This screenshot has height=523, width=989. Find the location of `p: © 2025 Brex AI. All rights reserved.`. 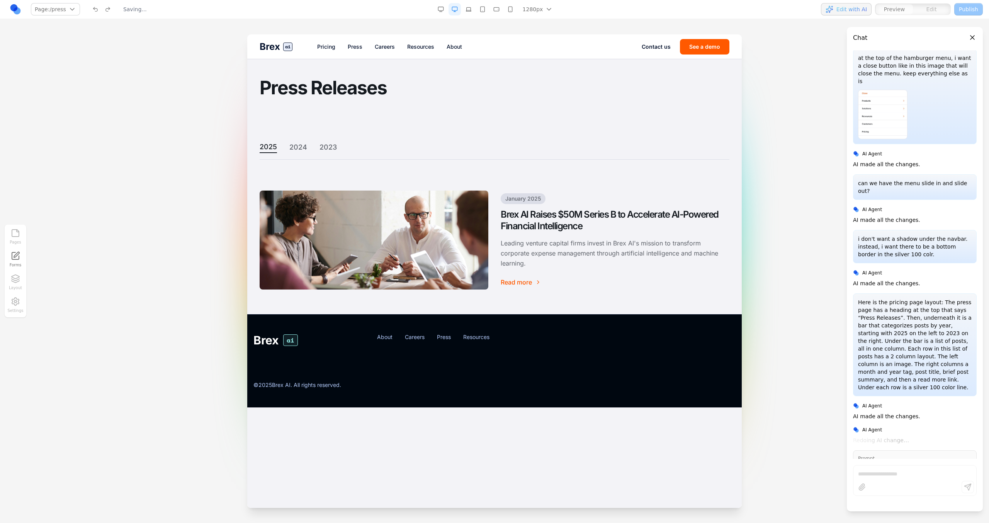

p: © 2025 Brex AI. All rights reserved. is located at coordinates (50, 350).